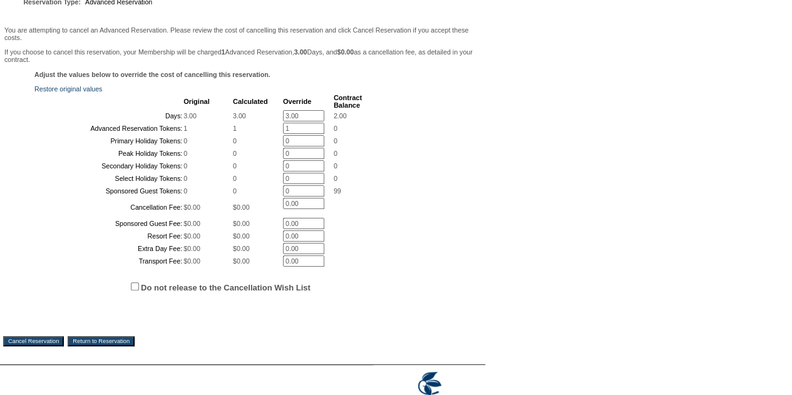 This screenshot has height=395, width=792. I want to click on td: Extra Day Fee:, so click(109, 249).